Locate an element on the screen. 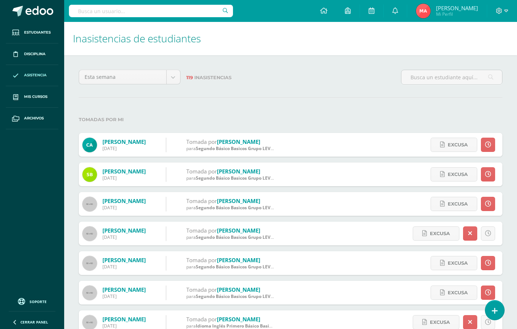  input: Busca un estudiante aquí... is located at coordinates (452, 77).